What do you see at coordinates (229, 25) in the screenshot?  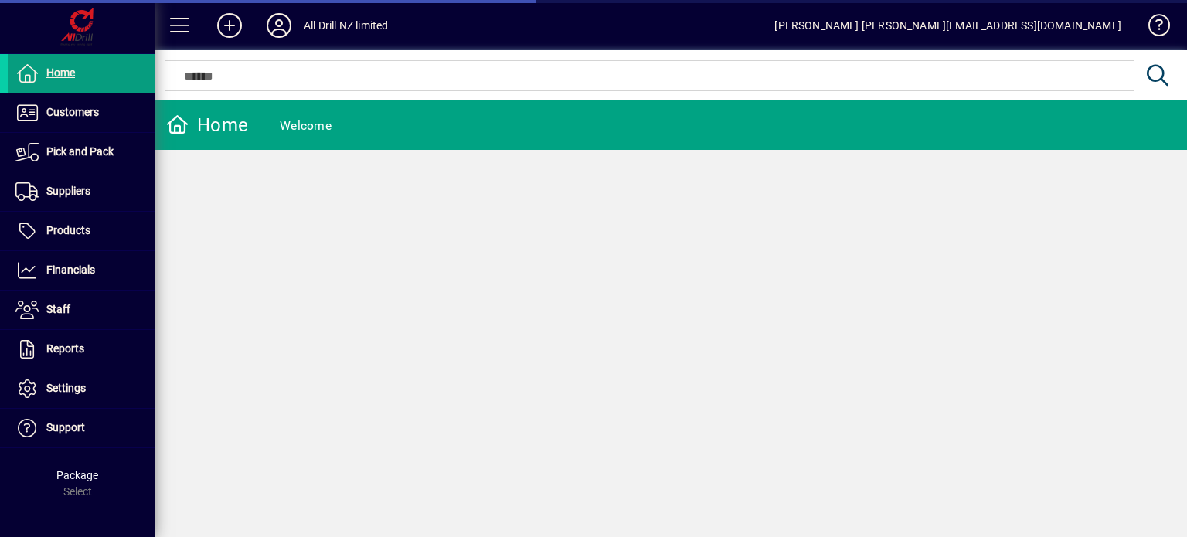 I see `button: Add` at bounding box center [229, 25].